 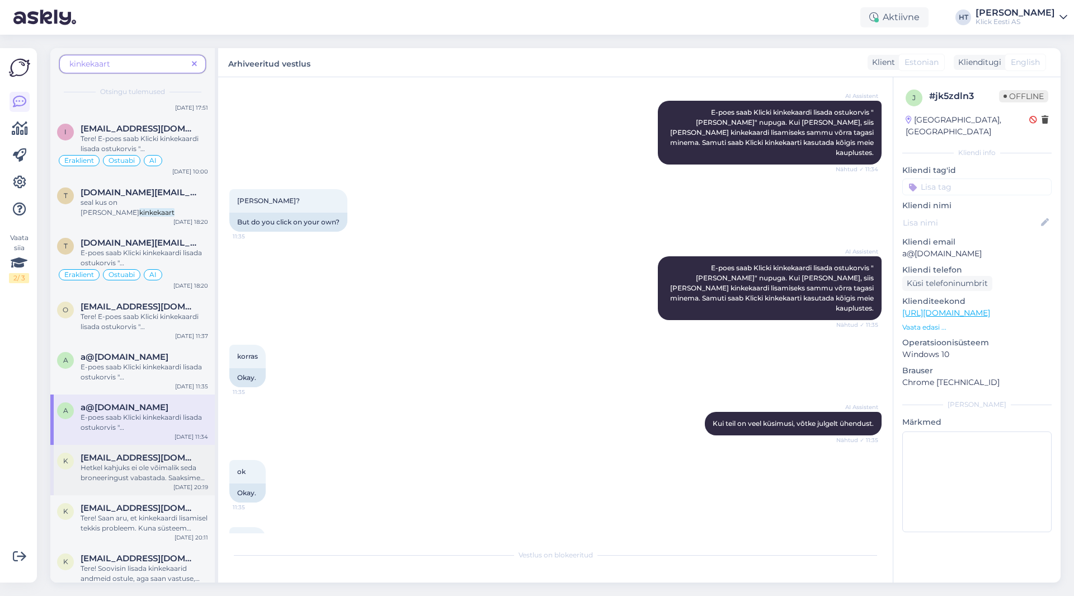 What do you see at coordinates (976, 342) in the screenshot?
I see `p: Operatsioonisüsteem` at bounding box center [976, 342].